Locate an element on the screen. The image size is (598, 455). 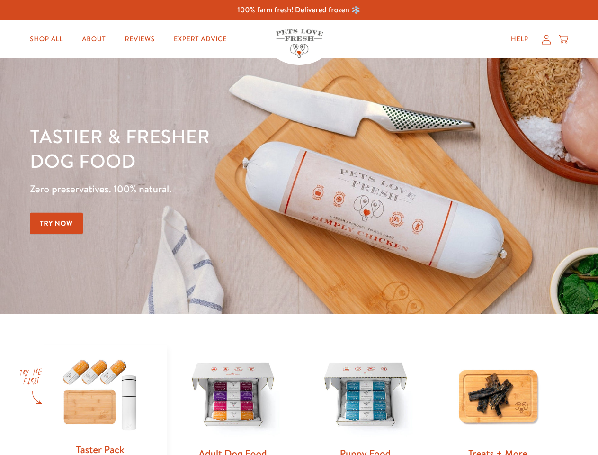
a: Reviews is located at coordinates (139, 39).